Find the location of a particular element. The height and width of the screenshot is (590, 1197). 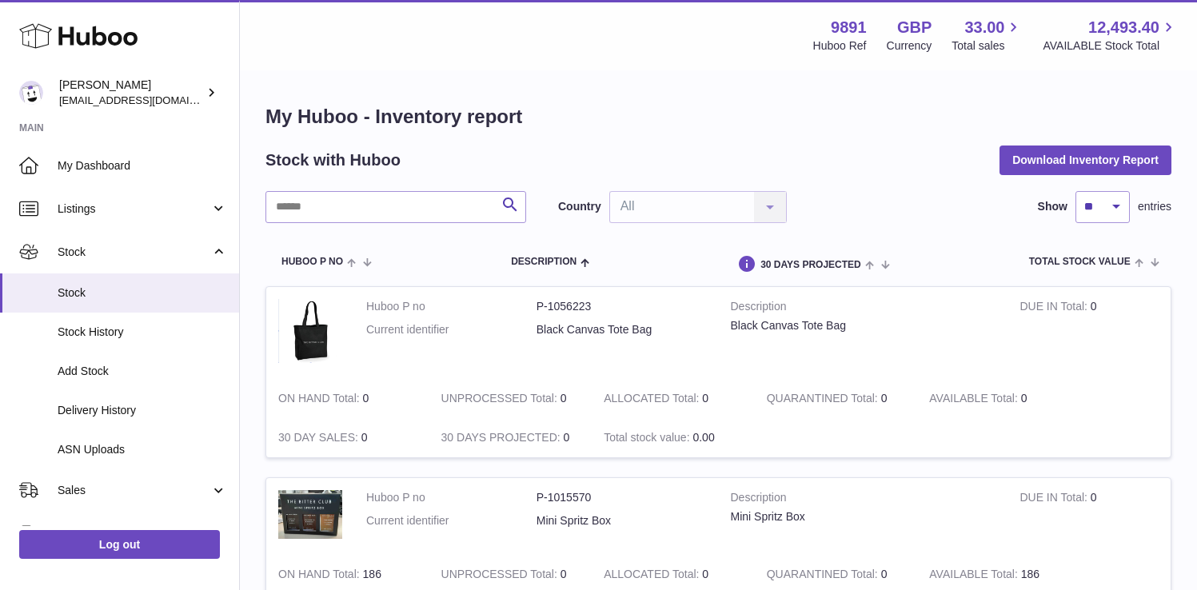

span: Sales is located at coordinates (134, 490).